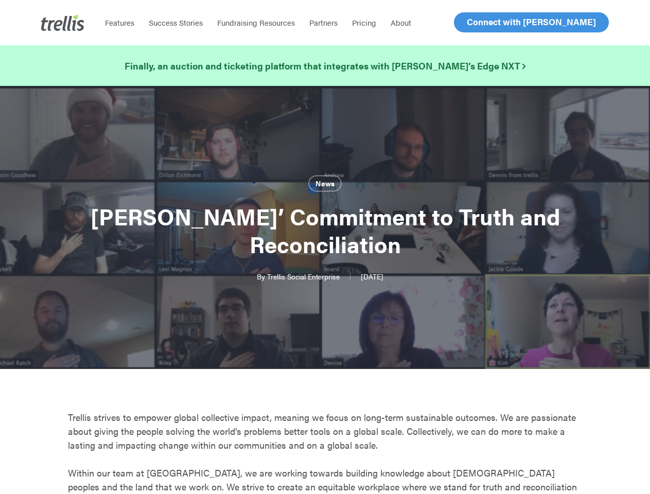 The width and height of the screenshot is (650, 494). I want to click on span: Pricing, so click(364, 22).